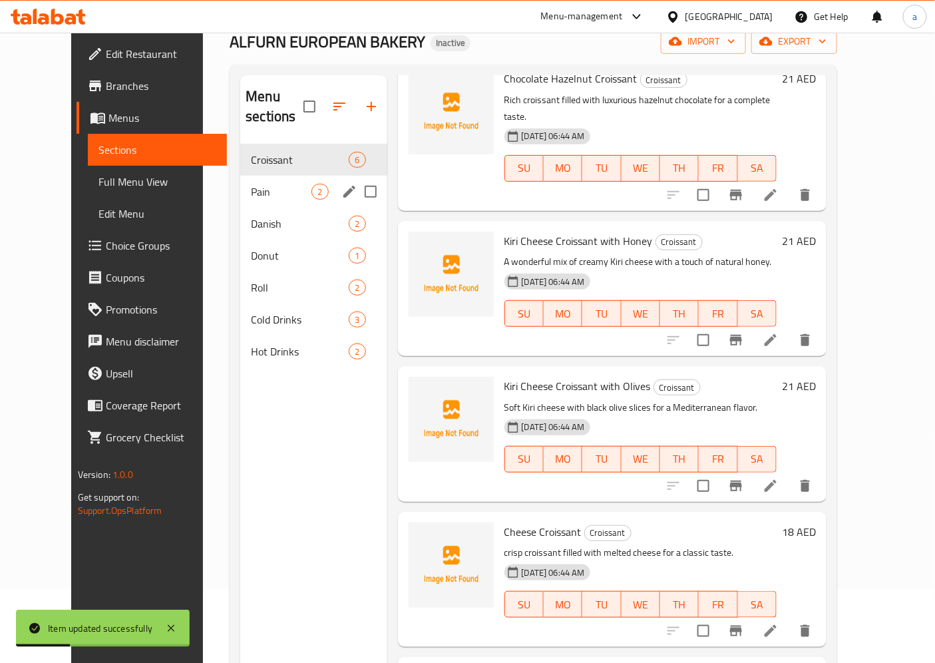  Describe the element at coordinates (299, 224) in the screenshot. I see `span: Danish` at that location.